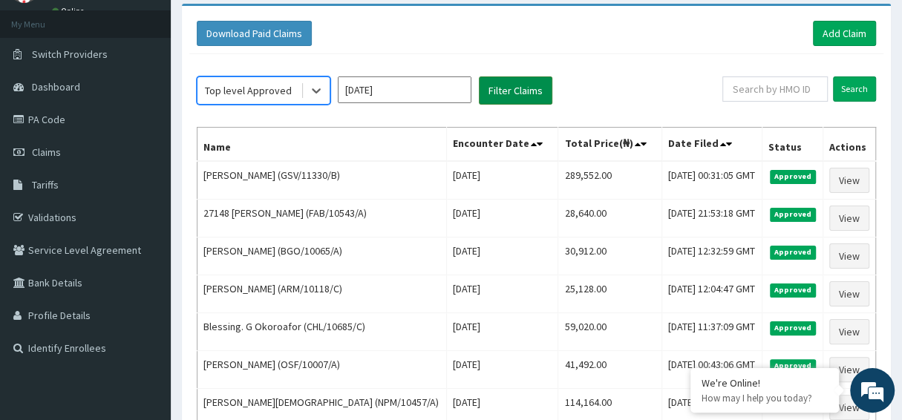  Describe the element at coordinates (261, 25) in the screenshot. I see `div: Minimize live chat window` at that location.